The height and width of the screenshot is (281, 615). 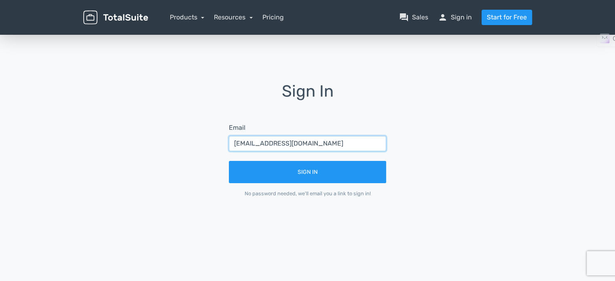 What do you see at coordinates (307, 193) in the screenshot?
I see `div: No password needed, we'll email you a link to sign in!` at bounding box center [307, 193].